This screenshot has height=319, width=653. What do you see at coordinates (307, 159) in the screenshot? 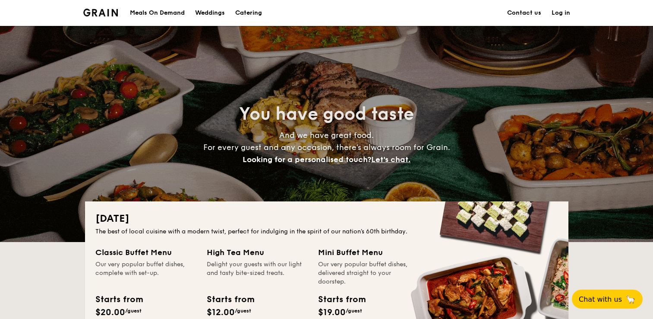
I see `span: Looking for a personalised touch?` at bounding box center [307, 159].